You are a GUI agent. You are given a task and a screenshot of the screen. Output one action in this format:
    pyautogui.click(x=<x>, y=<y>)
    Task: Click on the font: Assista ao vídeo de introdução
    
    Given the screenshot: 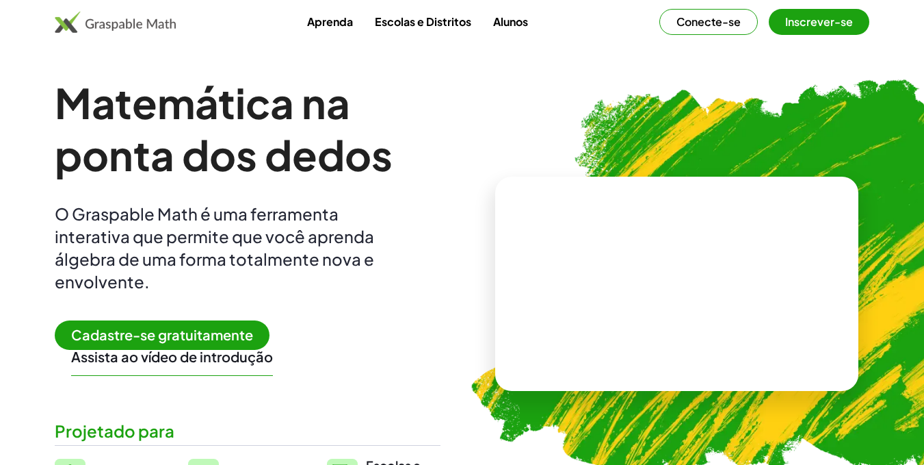 What is the action you would take?
    pyautogui.click(x=172, y=356)
    